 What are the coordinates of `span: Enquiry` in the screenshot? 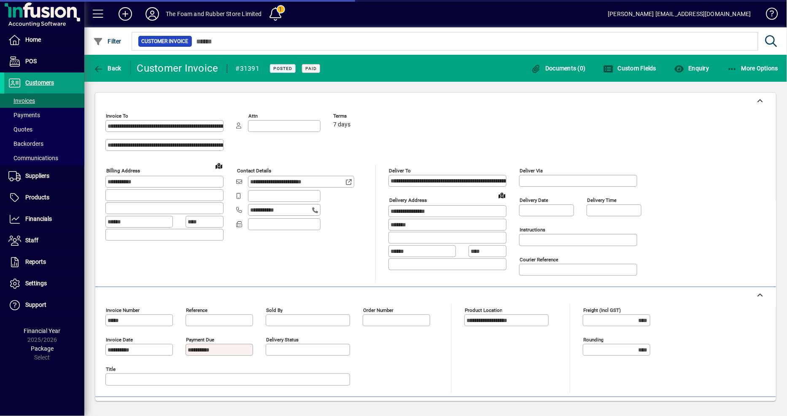 It's located at (691, 68).